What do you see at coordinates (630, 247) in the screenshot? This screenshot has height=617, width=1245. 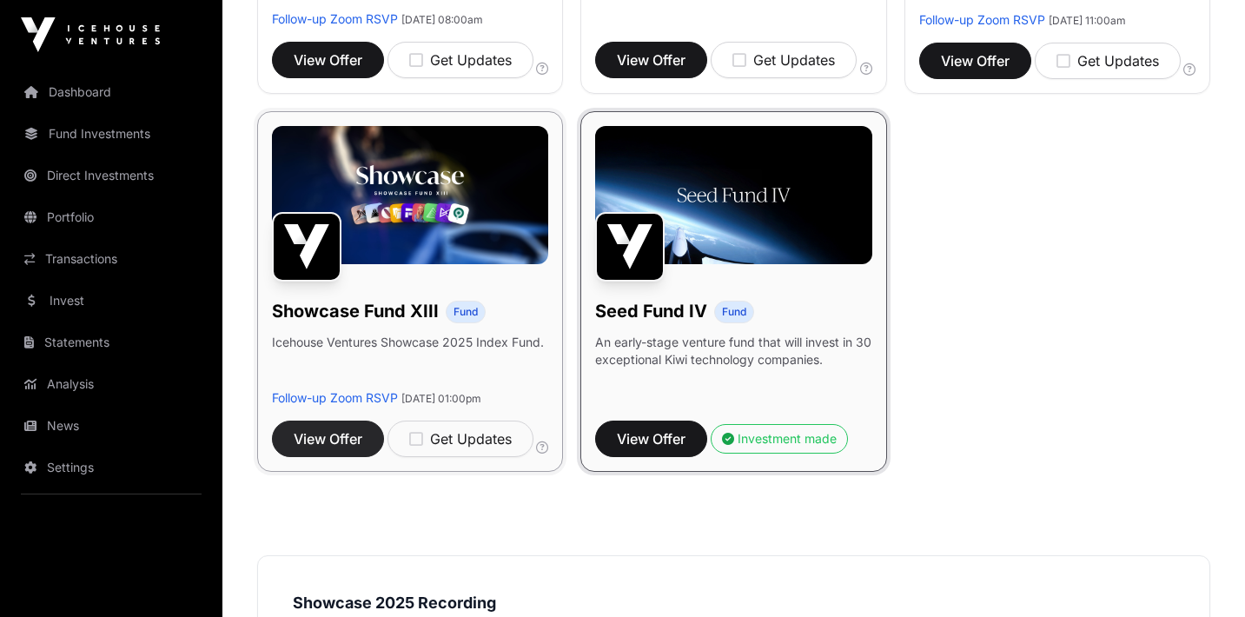 I see `img: Seed Fund IV` at bounding box center [630, 247].